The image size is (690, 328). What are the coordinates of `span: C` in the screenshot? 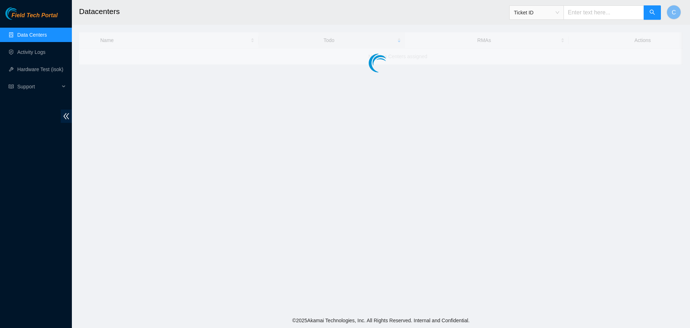 It's located at (674, 12).